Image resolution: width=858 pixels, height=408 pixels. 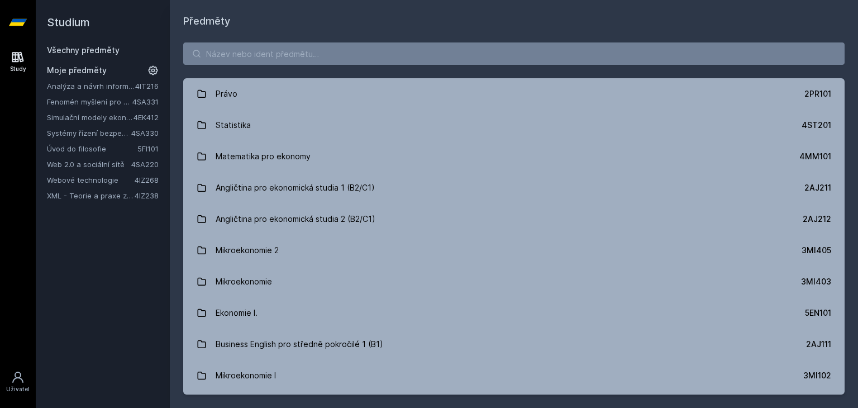 What do you see at coordinates (90, 117) in the screenshot?
I see `a: Simulační modely ekonomických procesů` at bounding box center [90, 117].